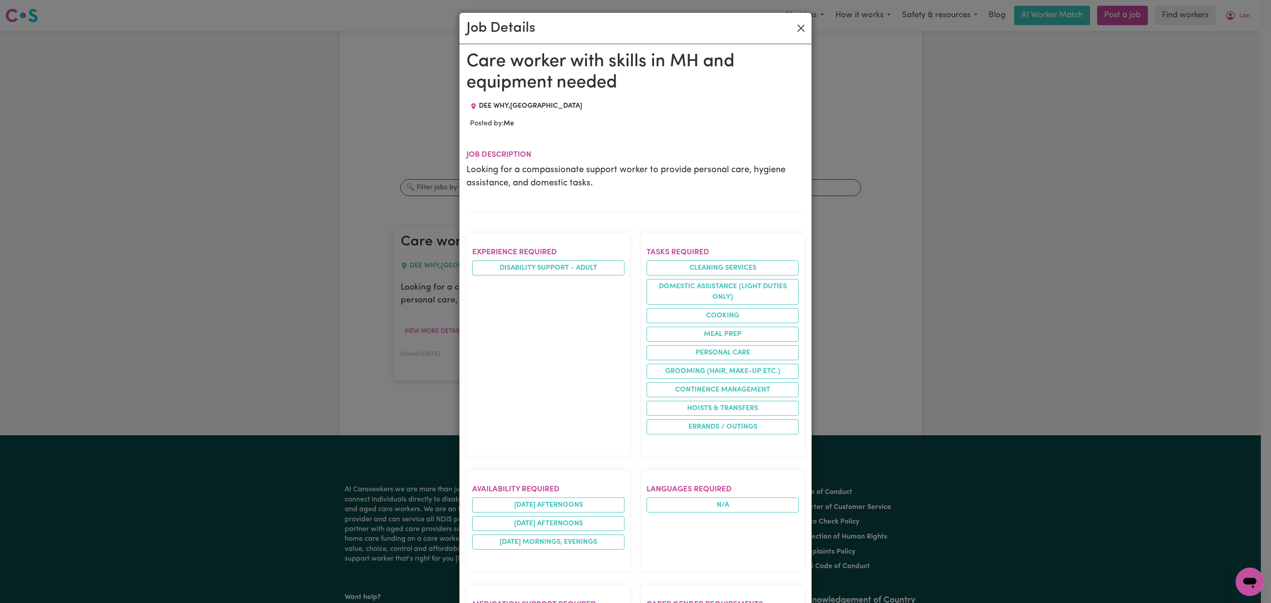  What do you see at coordinates (723, 334) in the screenshot?
I see `li: Meal prep` at bounding box center [723, 334].